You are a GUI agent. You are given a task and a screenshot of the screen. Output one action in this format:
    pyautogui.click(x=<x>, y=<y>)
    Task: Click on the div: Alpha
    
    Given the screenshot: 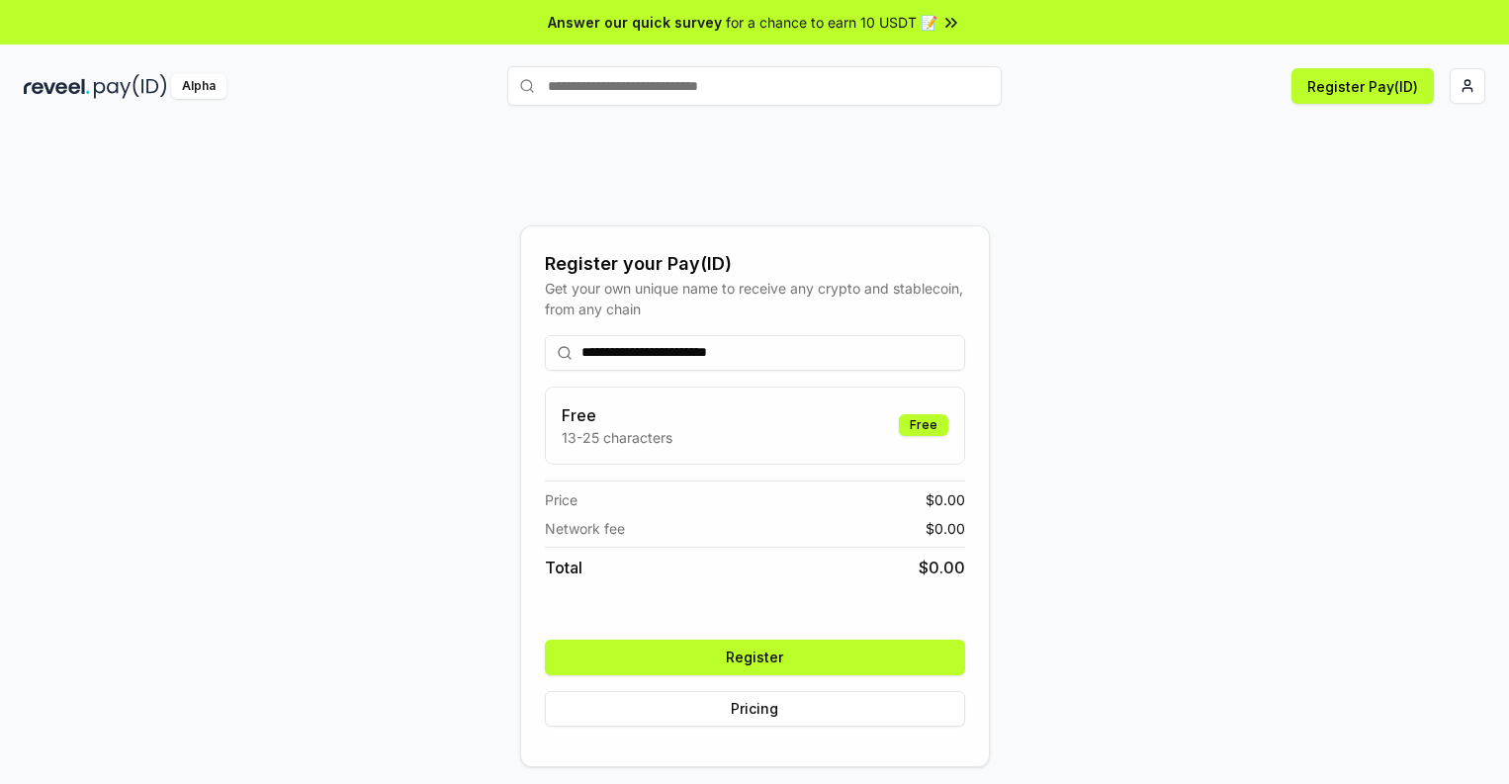 What is the action you would take?
    pyautogui.click(x=199, y=86)
    